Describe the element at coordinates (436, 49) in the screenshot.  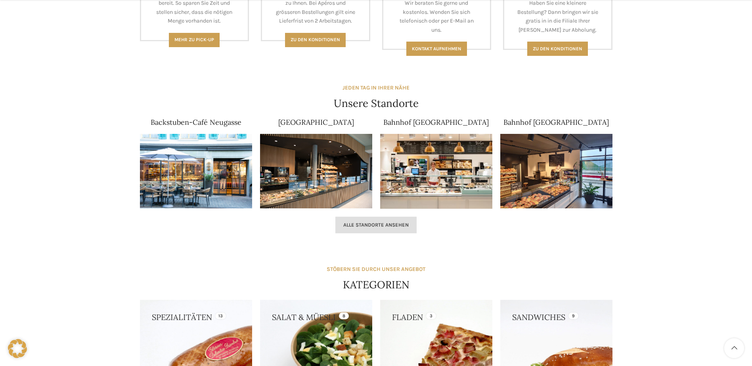
I see `span: Kontakt aufnehmen` at that location.